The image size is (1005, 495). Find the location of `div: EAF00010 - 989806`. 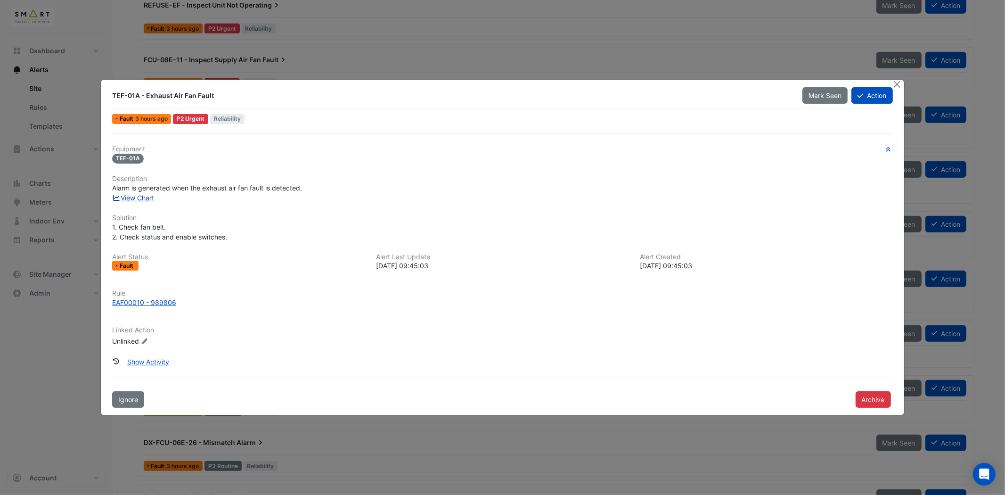

div: EAF00010 - 989806 is located at coordinates (144, 302).